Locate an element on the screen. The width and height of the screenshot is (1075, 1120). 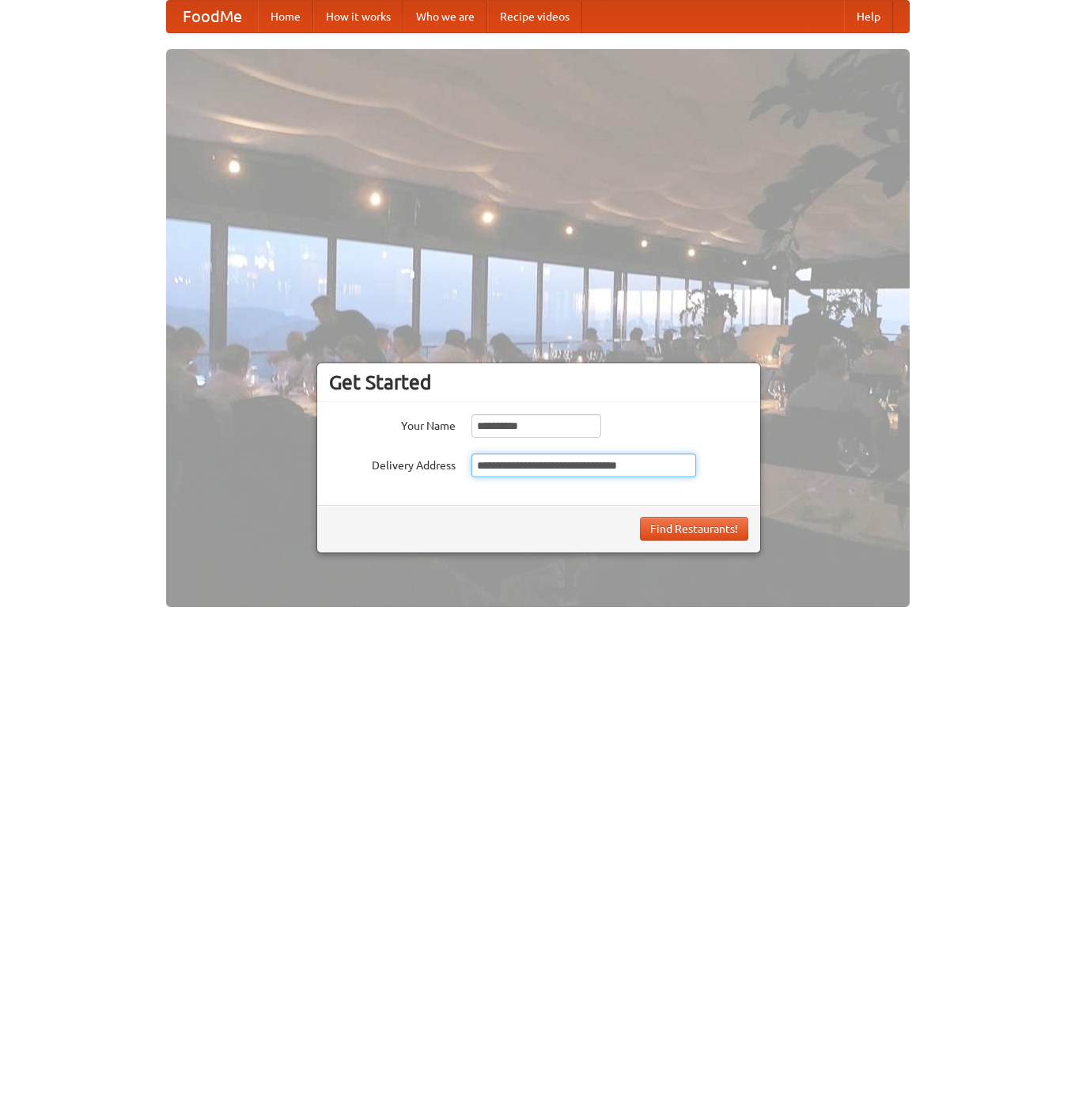
label: Delivery Address is located at coordinates (392, 463).